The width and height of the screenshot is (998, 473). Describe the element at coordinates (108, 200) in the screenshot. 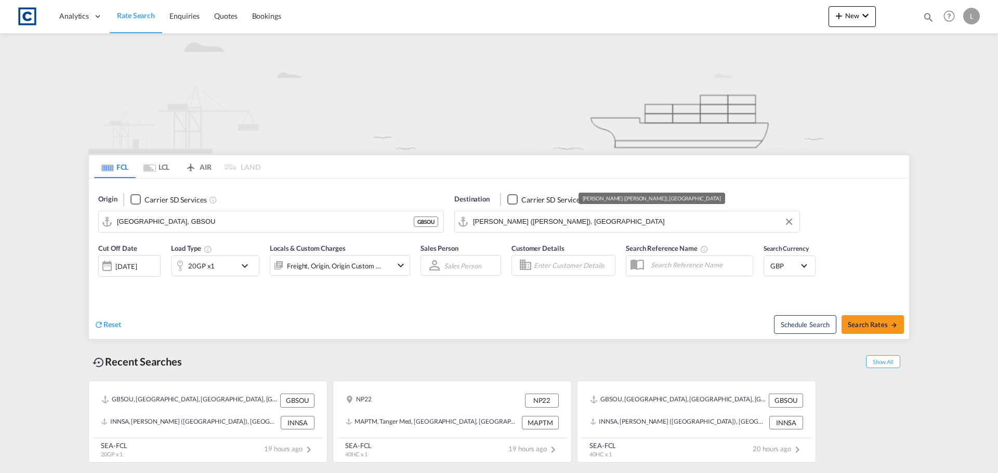

I see `span: Origin` at that location.